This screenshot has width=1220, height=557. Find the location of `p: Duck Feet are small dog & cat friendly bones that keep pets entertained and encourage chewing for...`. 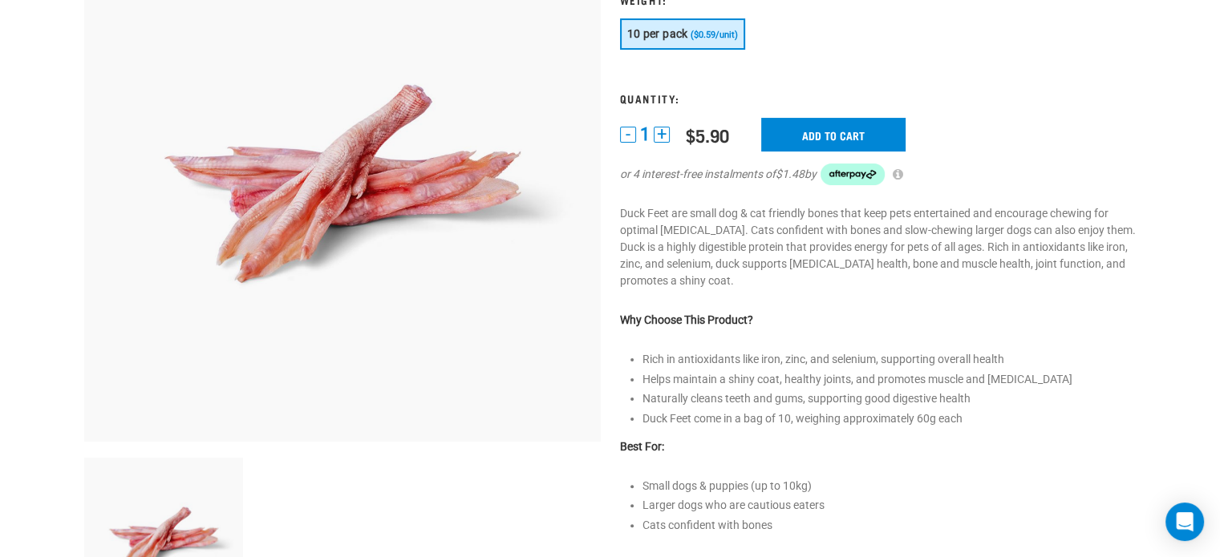

p: Duck Feet are small dog & cat friendly bones that keep pets entertained and encourage chewing for... is located at coordinates (878, 247).